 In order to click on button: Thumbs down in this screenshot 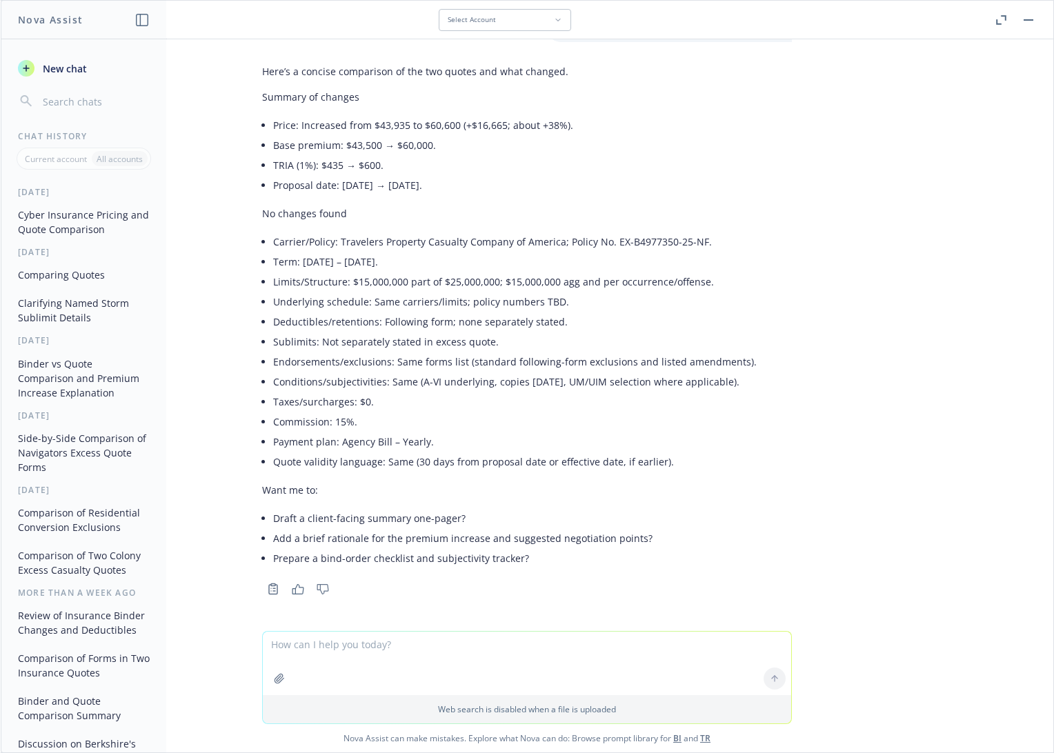, I will do `click(323, 589)`.